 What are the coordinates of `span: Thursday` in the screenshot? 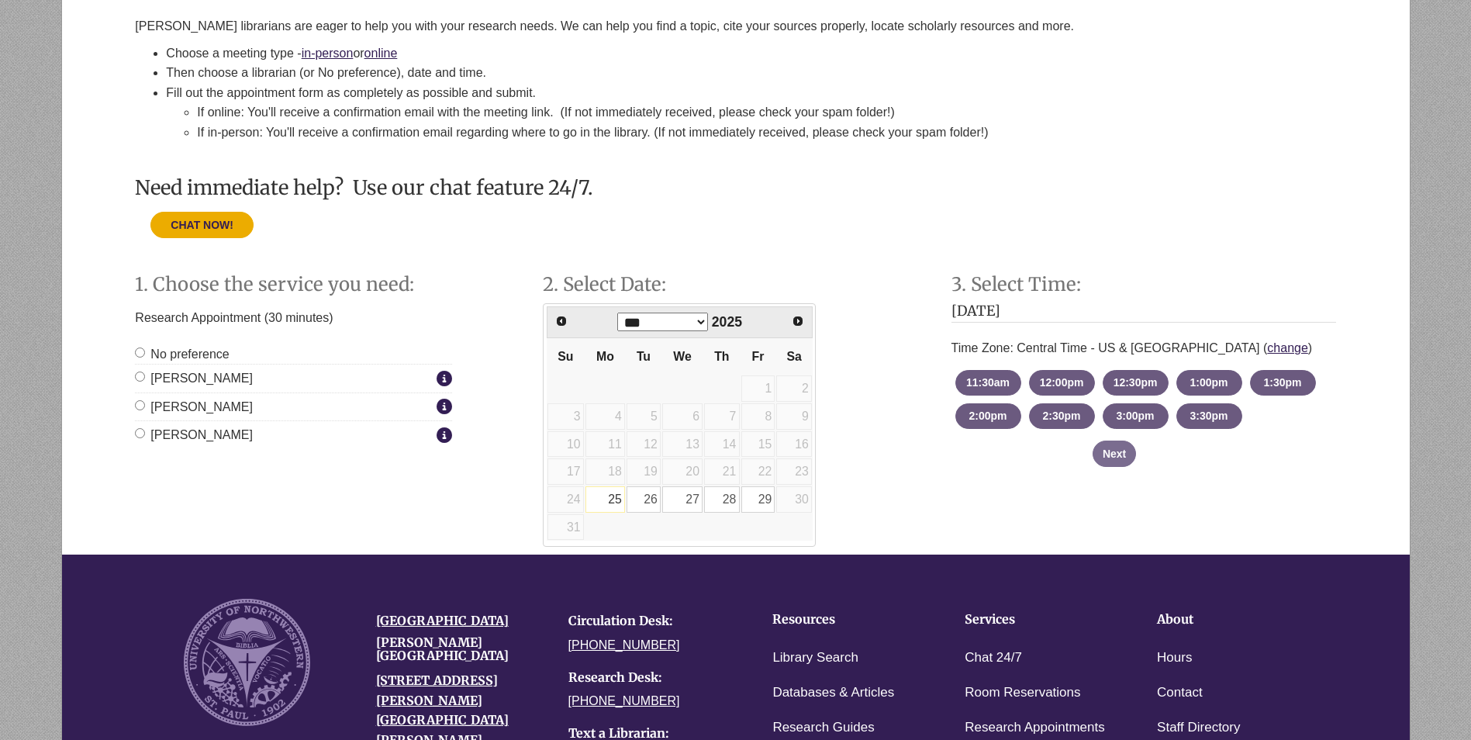 It's located at (721, 356).